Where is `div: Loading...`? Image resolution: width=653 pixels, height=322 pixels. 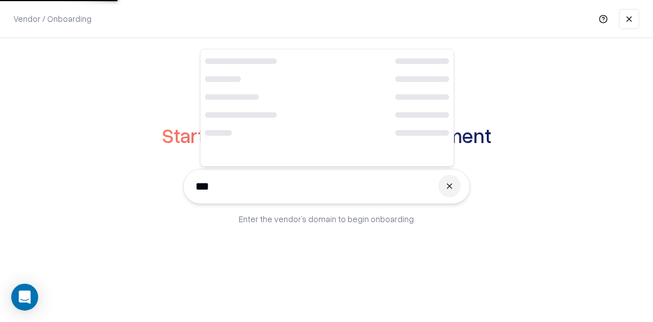 div: Loading... is located at coordinates (327, 99).